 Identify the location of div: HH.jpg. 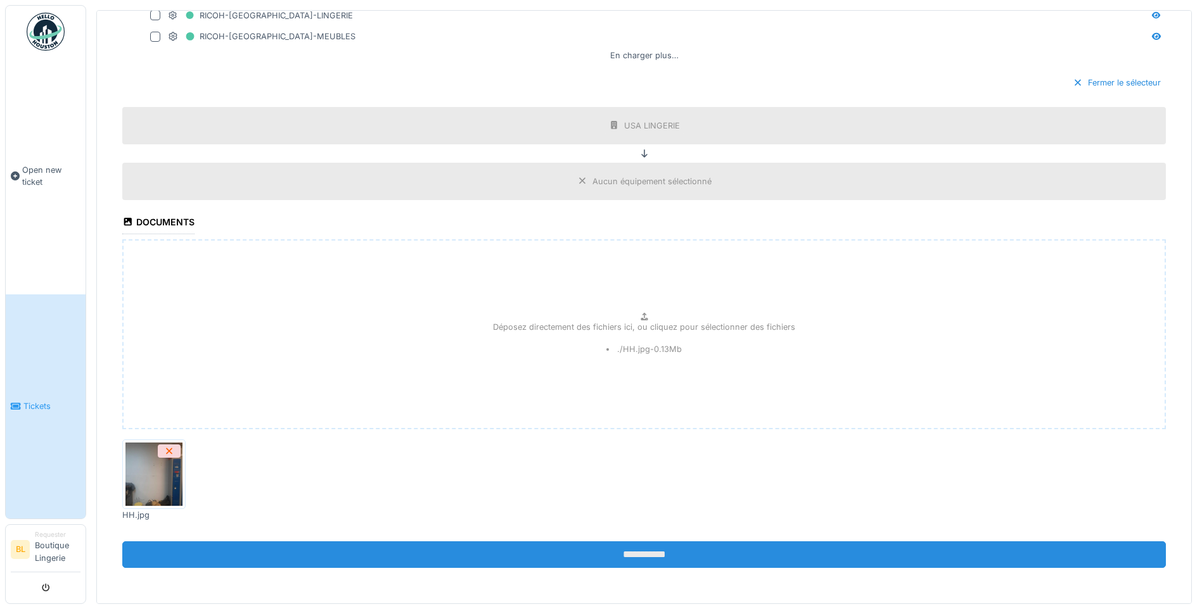
(154, 515).